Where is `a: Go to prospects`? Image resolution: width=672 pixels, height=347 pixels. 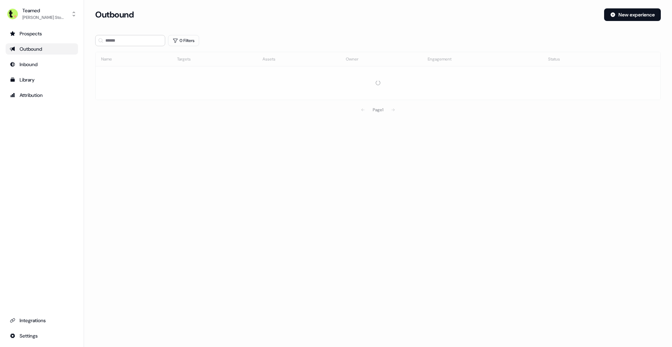
a: Go to prospects is located at coordinates (42, 34).